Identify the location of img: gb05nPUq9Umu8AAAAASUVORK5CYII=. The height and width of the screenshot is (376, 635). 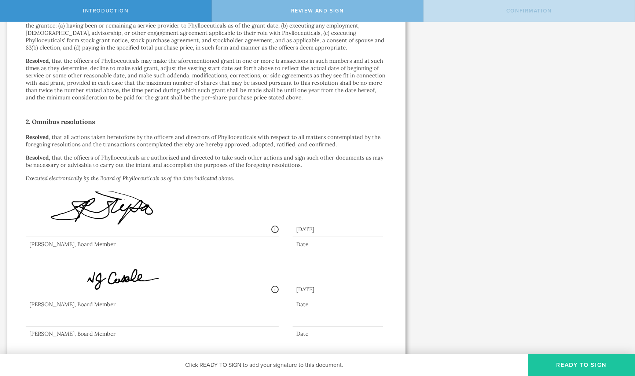
(115, 215).